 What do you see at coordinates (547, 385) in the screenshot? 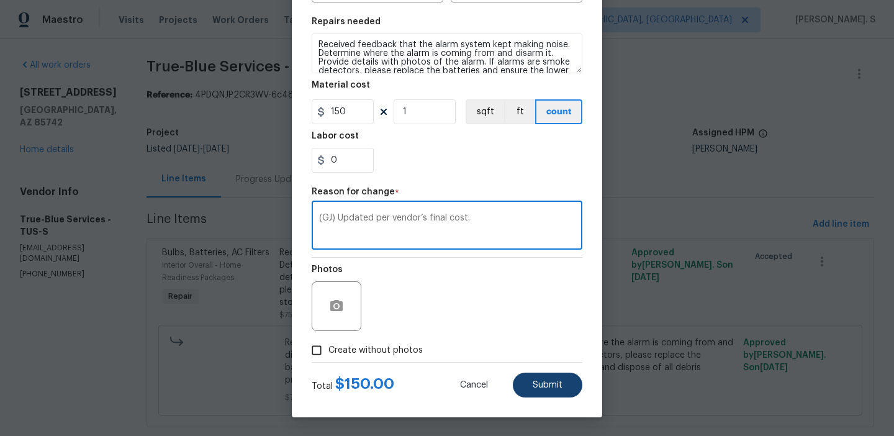
I see `span: Submit` at bounding box center [547, 385].